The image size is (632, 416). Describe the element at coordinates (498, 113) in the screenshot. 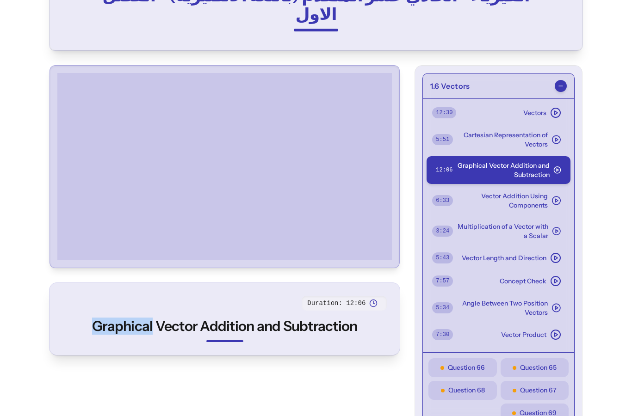

I see `button: Vectors12:30` at that location.